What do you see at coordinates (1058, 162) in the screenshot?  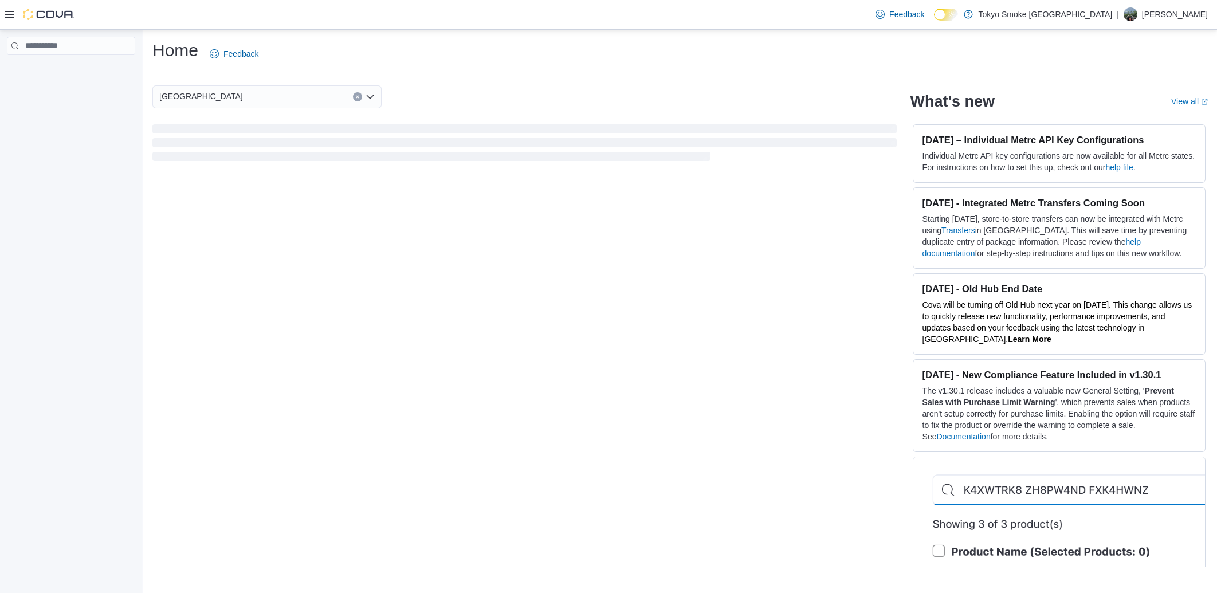 I see `p: Individual Metrc API key configurations are now available for all Metrc states. For instructions ...` at bounding box center [1058, 162].